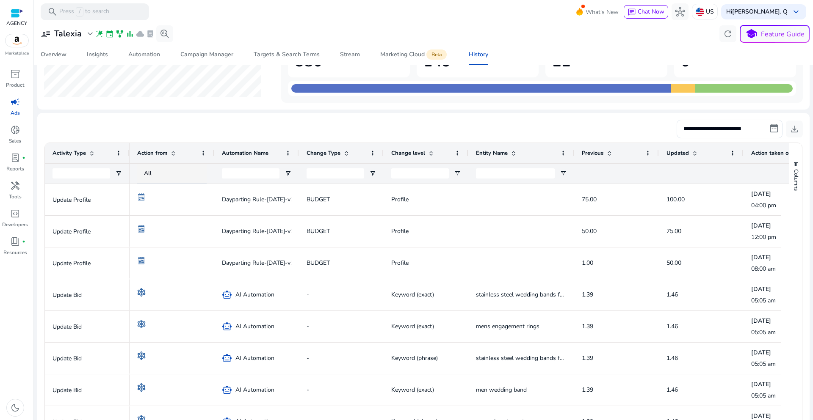 The width and height of the screenshot is (813, 420). I want to click on img: day-parting.svg, so click(141, 197).